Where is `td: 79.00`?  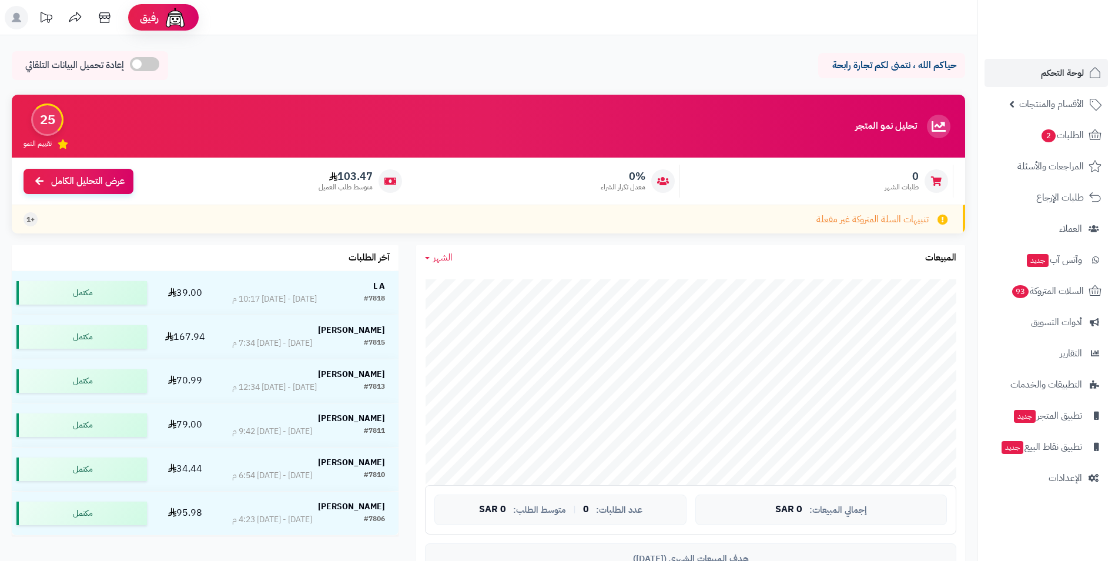
td: 79.00 is located at coordinates (185, 425).